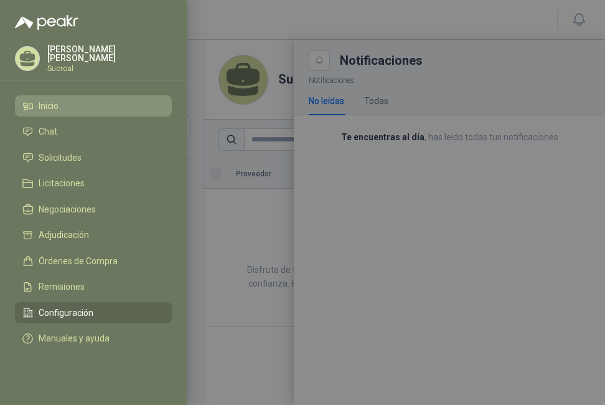 This screenshot has width=605, height=405. Describe the element at coordinates (66, 313) in the screenshot. I see `span: Configuración` at that location.